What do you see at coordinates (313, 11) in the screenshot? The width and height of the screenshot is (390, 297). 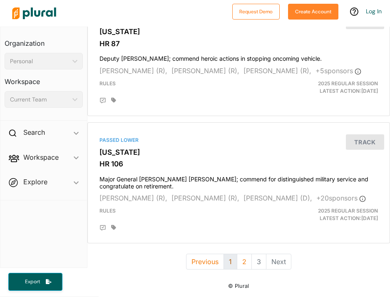 I see `a: Create Account` at bounding box center [313, 11].